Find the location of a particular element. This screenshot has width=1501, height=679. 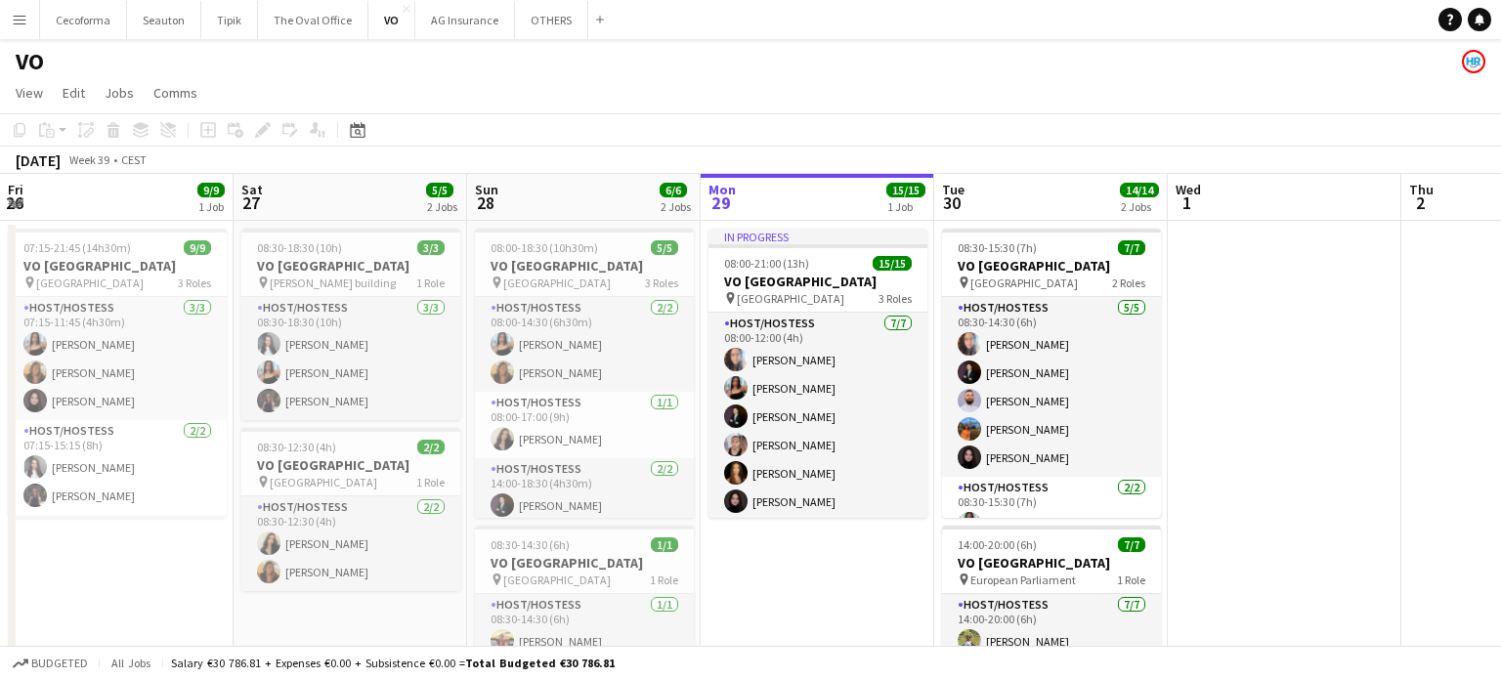

span: Sat is located at coordinates (252, 190).